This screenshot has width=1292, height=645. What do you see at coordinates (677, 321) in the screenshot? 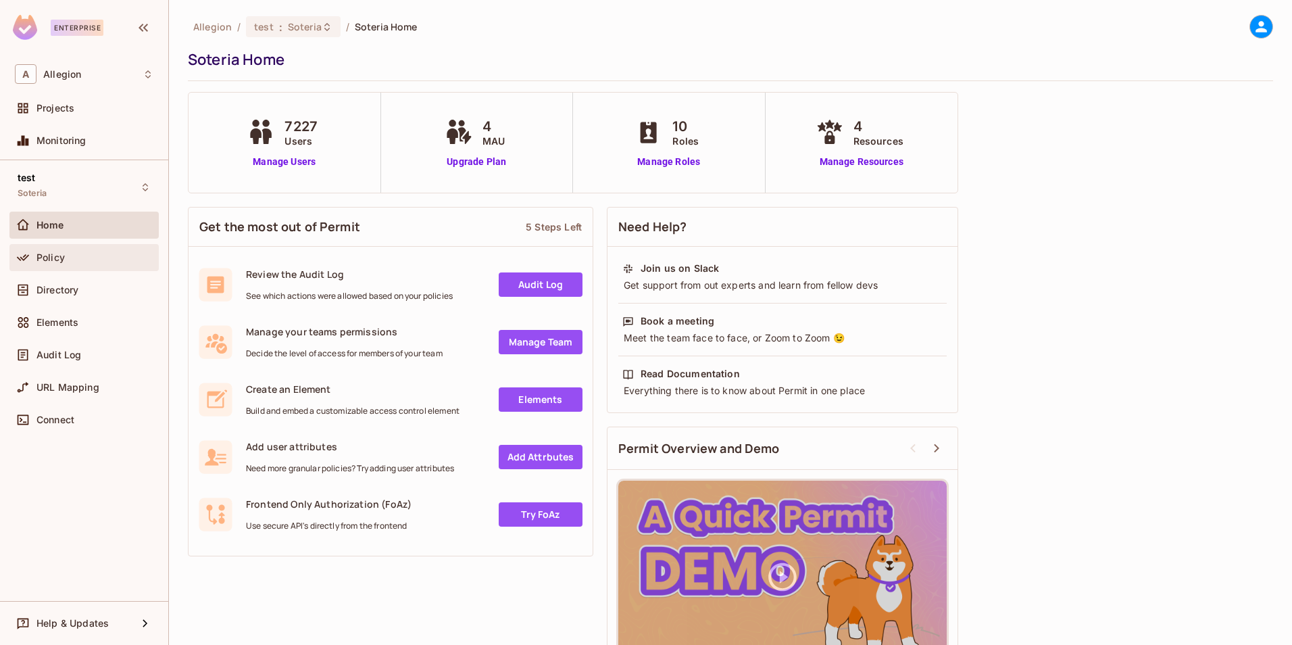
I see `div: Book a meeting` at bounding box center [677, 321].